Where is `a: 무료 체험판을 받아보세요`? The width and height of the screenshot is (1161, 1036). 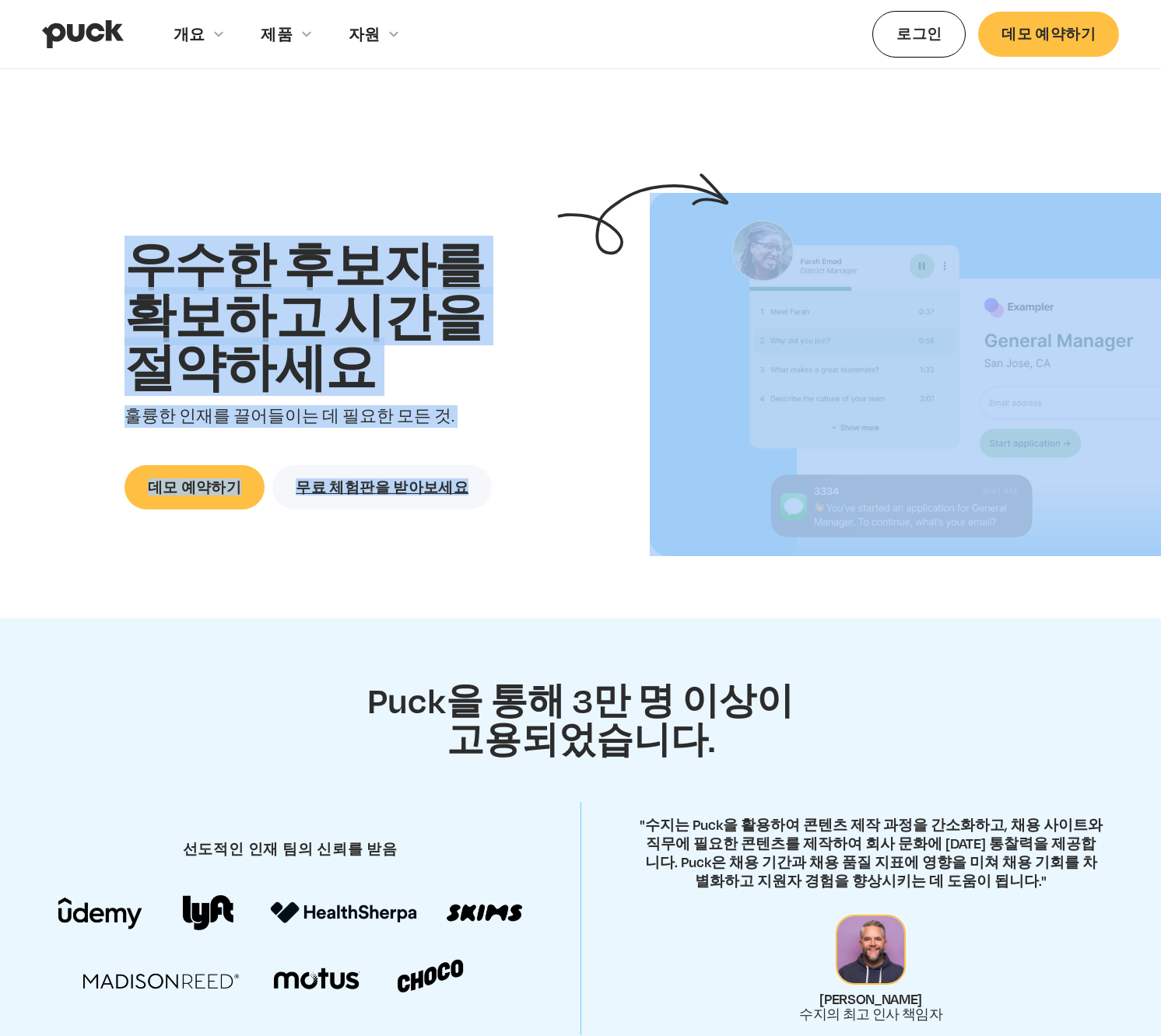
a: 무료 체험판을 받아보세요 is located at coordinates (382, 487).